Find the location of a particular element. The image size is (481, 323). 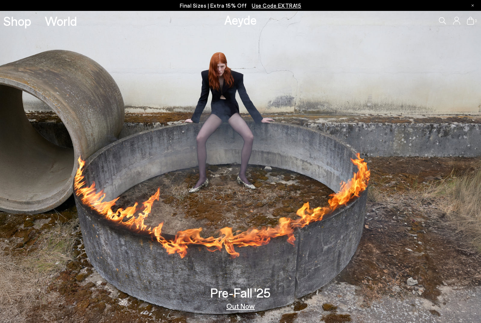

a: Shop is located at coordinates (17, 21).